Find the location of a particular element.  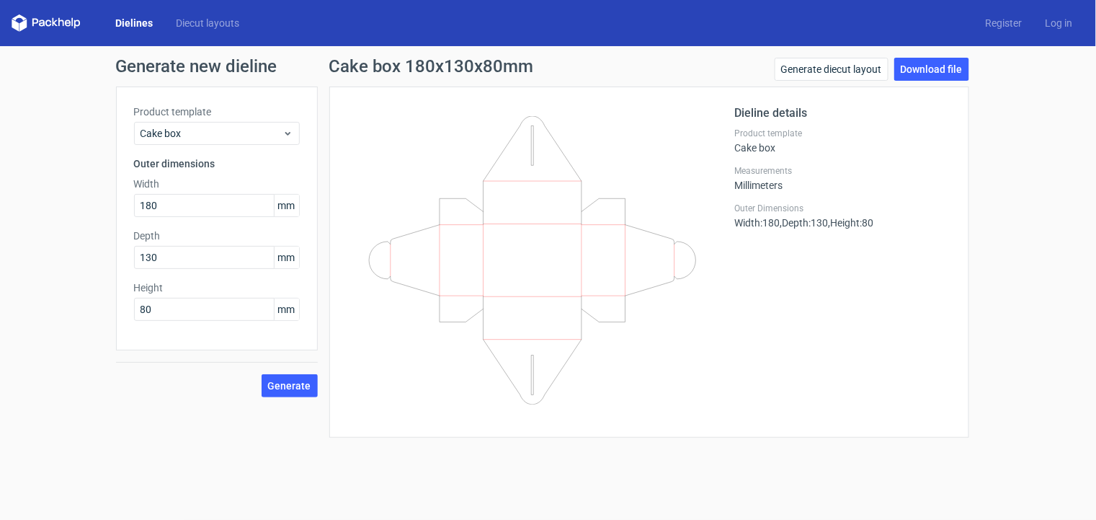

span: , Depth : 130 is located at coordinates (804, 223).